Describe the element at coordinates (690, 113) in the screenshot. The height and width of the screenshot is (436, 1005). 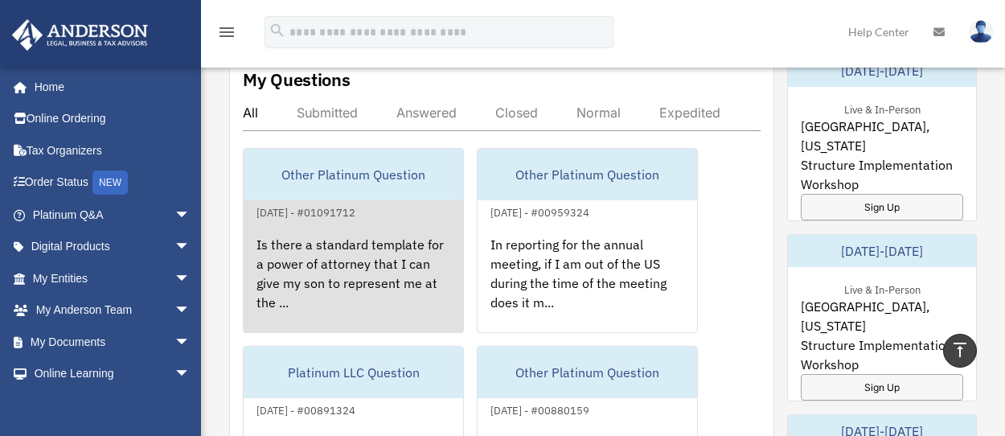
I see `div: Expedited` at that location.